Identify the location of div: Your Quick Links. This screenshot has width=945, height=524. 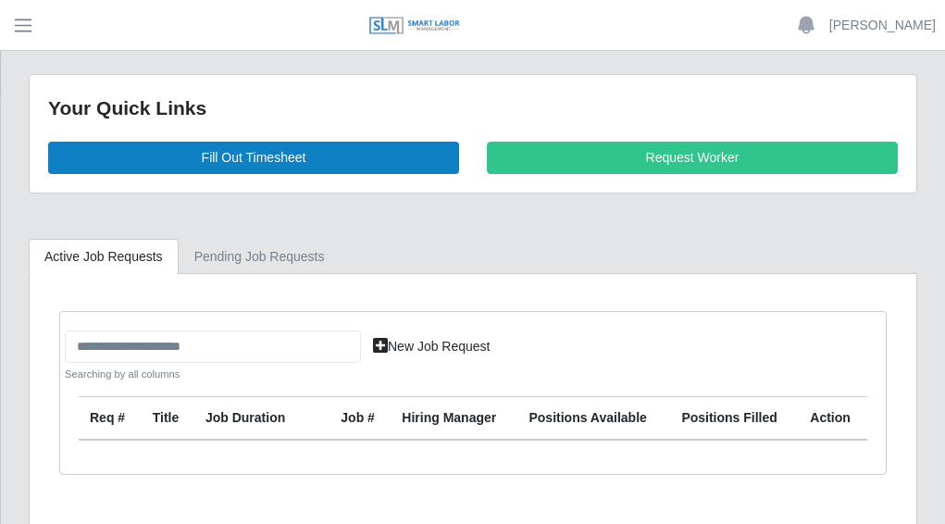
(473, 108).